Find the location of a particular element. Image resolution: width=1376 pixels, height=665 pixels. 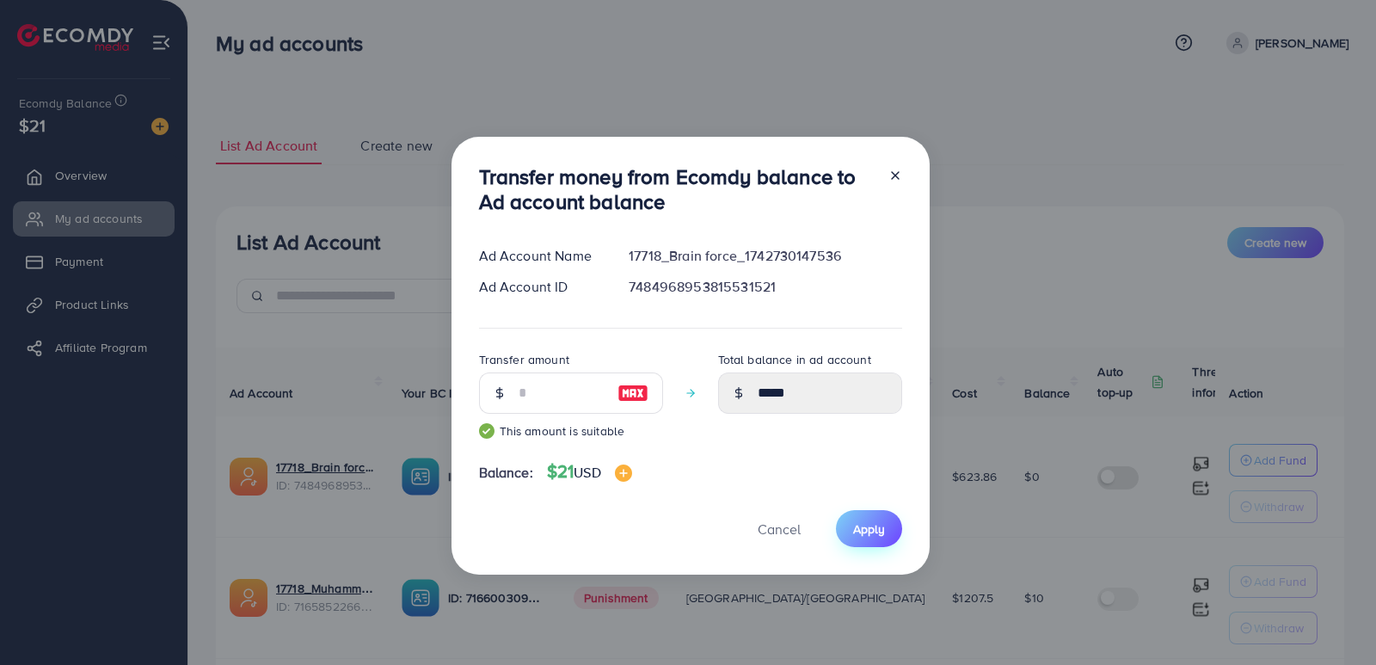

span: Cancel is located at coordinates (779, 529).